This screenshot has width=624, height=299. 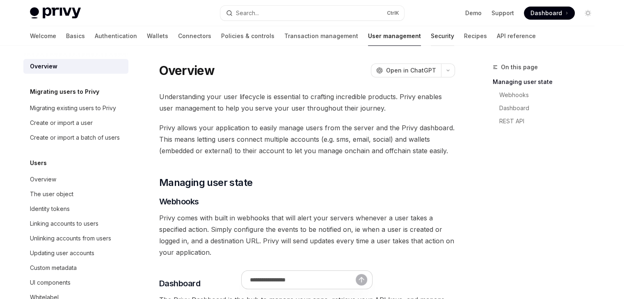 I want to click on a: User management, so click(x=394, y=36).